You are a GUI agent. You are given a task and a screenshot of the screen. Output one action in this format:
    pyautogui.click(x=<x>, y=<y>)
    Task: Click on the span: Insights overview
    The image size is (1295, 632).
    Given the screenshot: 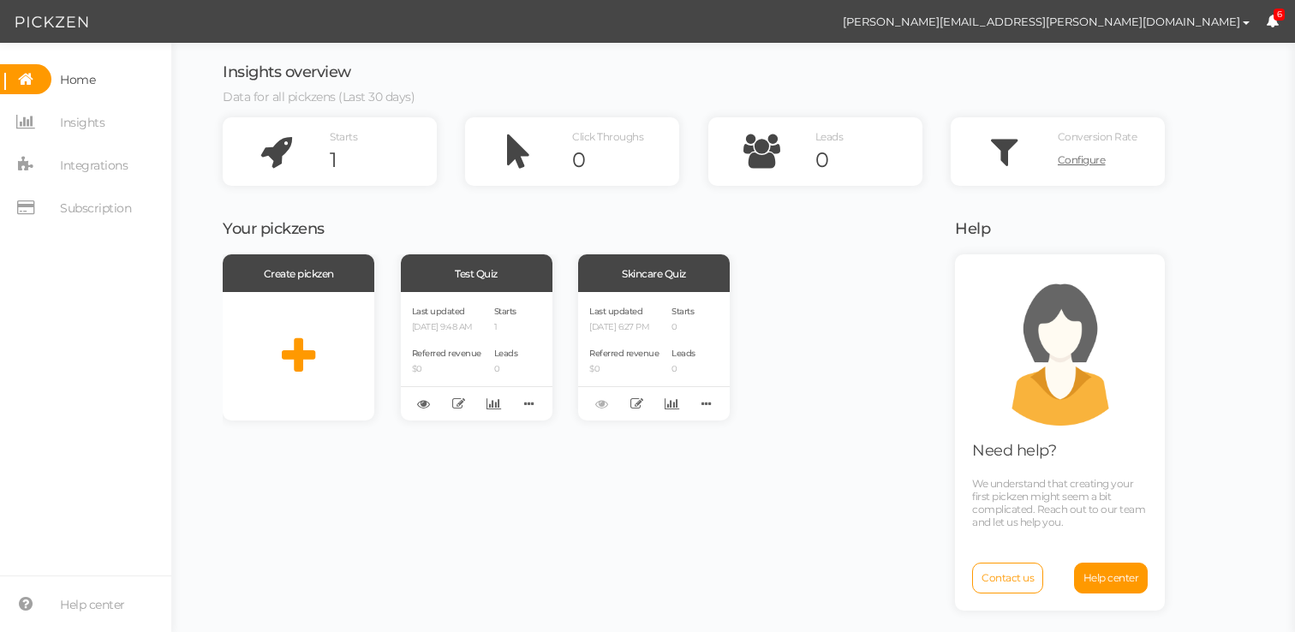 What is the action you would take?
    pyautogui.click(x=287, y=72)
    